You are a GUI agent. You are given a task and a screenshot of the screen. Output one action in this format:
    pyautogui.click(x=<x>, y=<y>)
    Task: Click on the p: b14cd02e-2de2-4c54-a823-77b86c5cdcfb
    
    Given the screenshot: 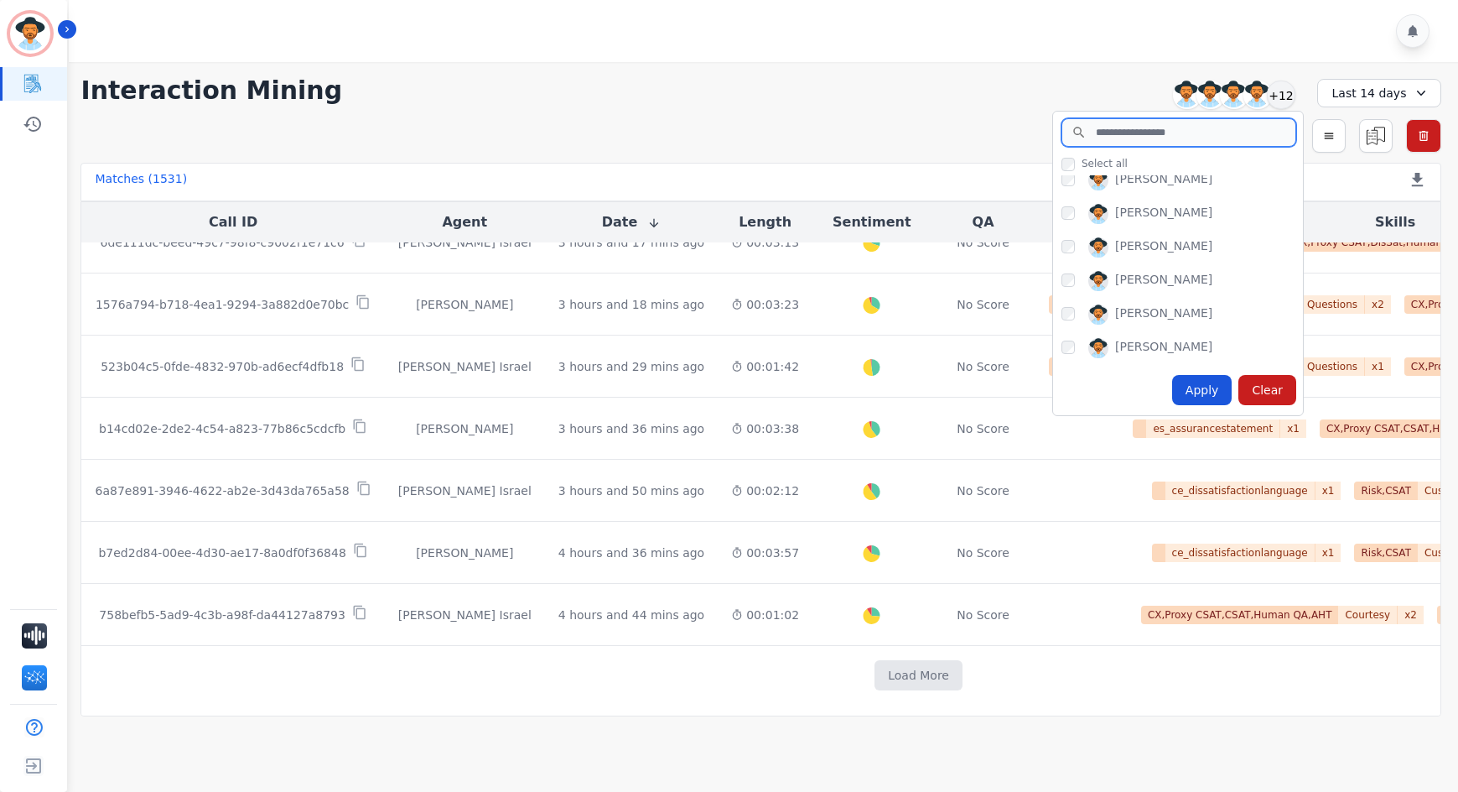 What is the action you would take?
    pyautogui.click(x=222, y=429)
    